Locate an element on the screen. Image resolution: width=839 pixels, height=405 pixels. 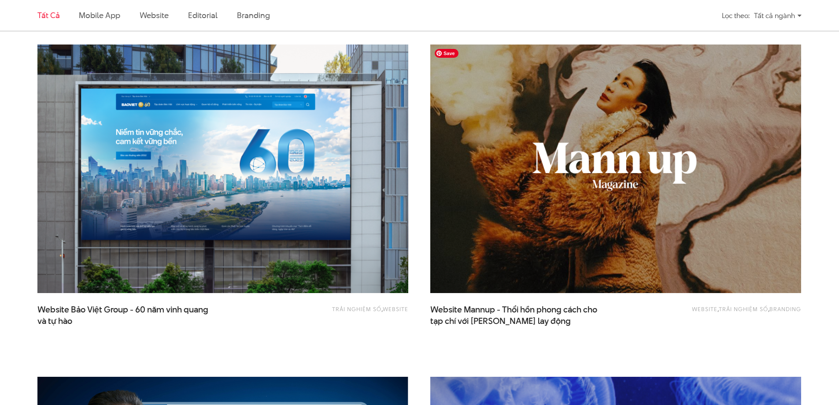
a: Website Bảo Việt Group - 60 năm vinh quangvà tự hào is located at coordinates (125, 315).